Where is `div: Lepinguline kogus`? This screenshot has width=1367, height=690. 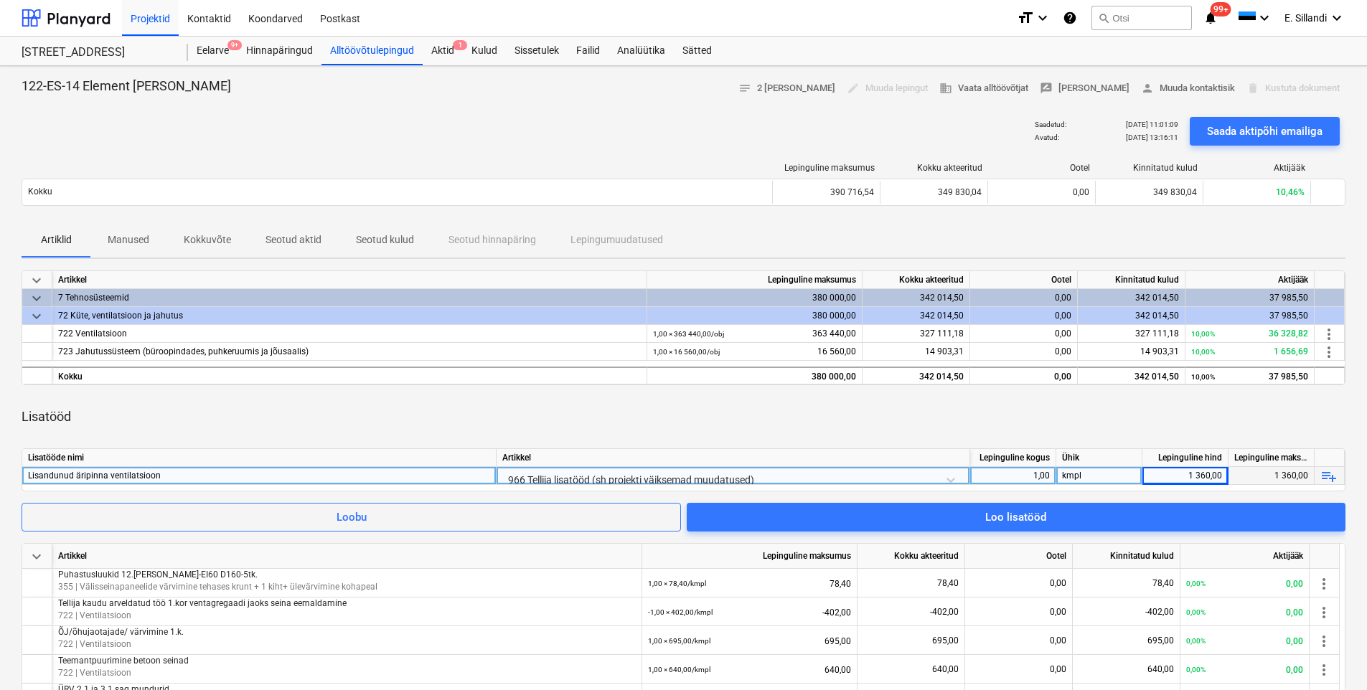 div: Lepinguline kogus is located at coordinates (1013, 458).